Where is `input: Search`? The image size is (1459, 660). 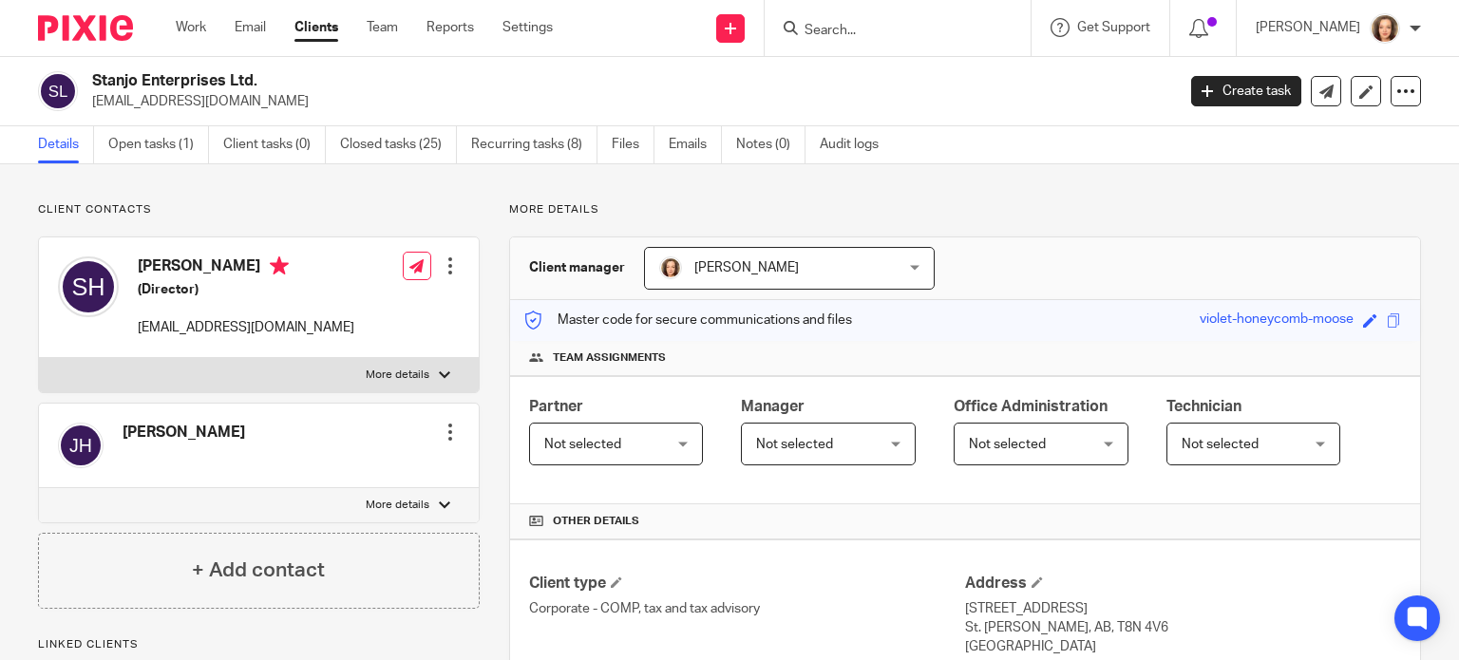
input: Search is located at coordinates (888, 31).